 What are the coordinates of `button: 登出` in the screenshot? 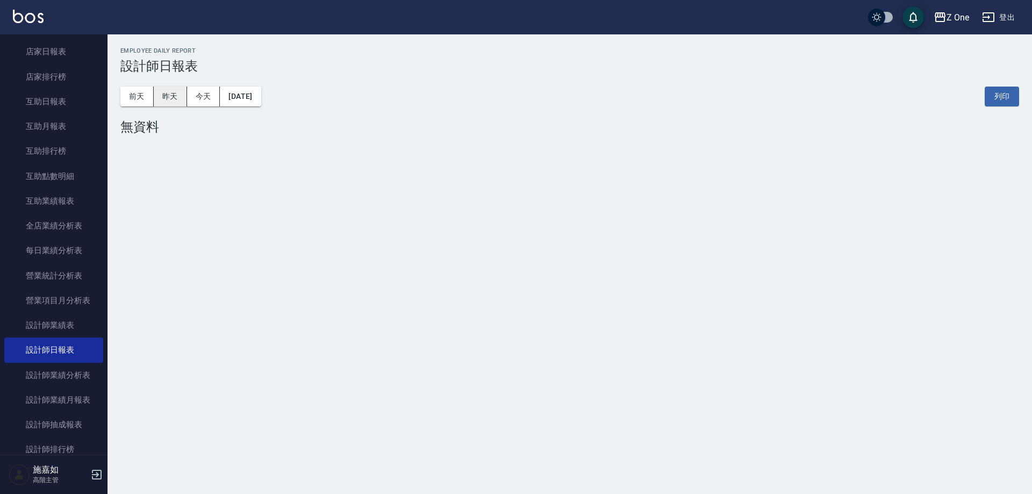 It's located at (998, 17).